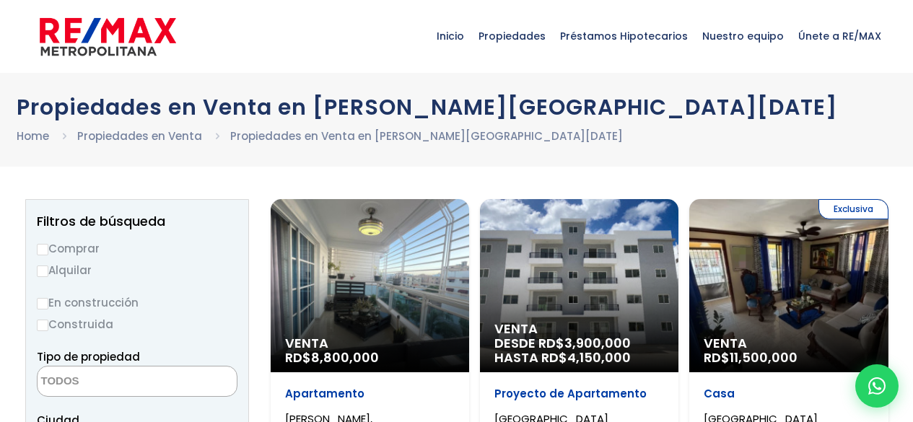 This screenshot has width=913, height=422. I want to click on input: Comprar, so click(43, 250).